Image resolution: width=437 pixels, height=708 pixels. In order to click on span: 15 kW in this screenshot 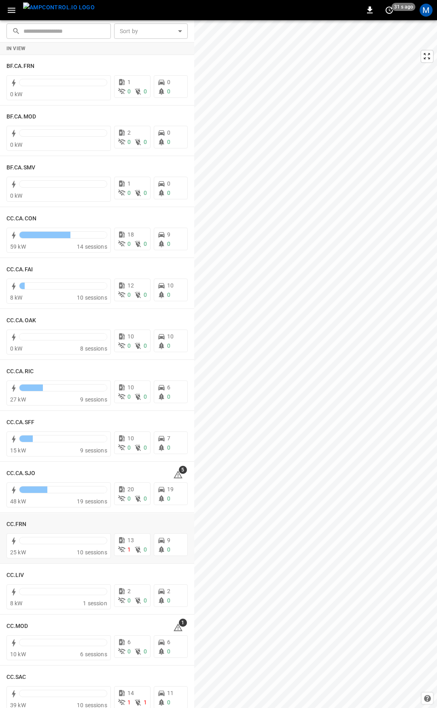, I will do `click(18, 450)`.